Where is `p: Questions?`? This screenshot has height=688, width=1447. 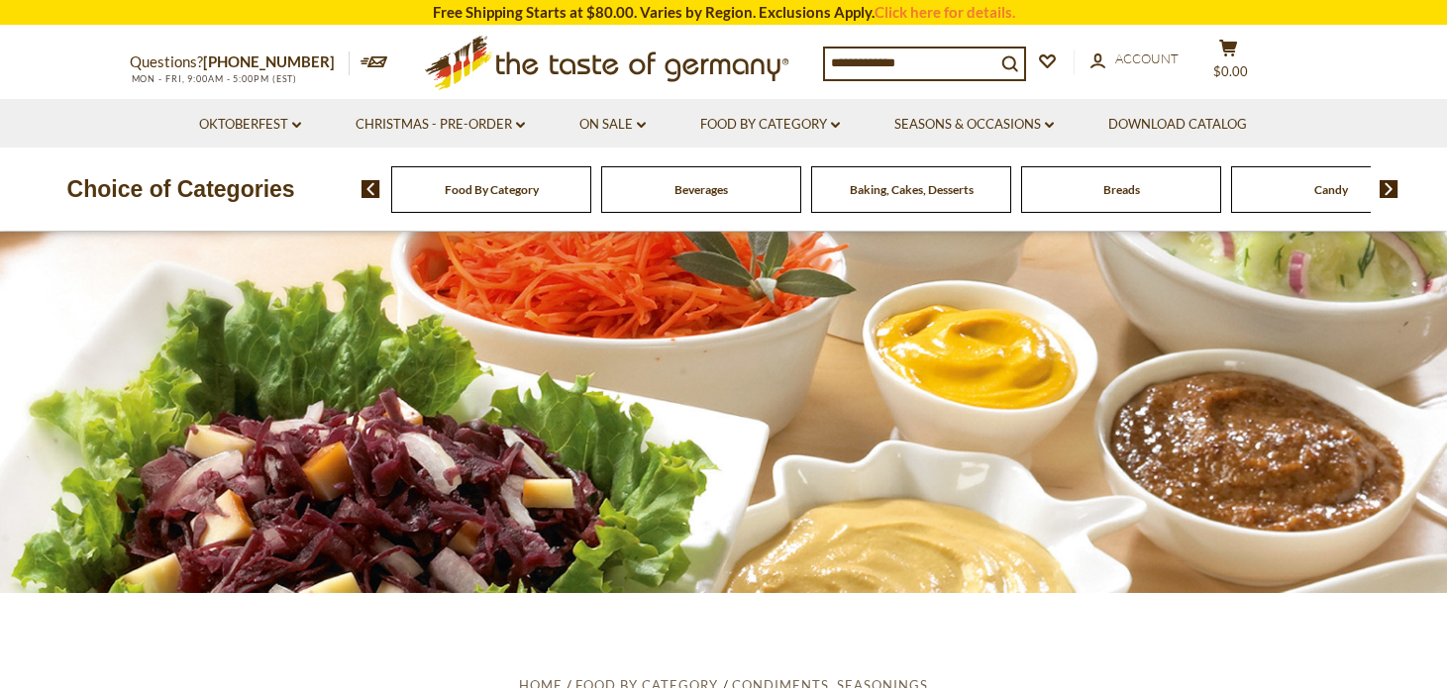
p: Questions? is located at coordinates (240, 62).